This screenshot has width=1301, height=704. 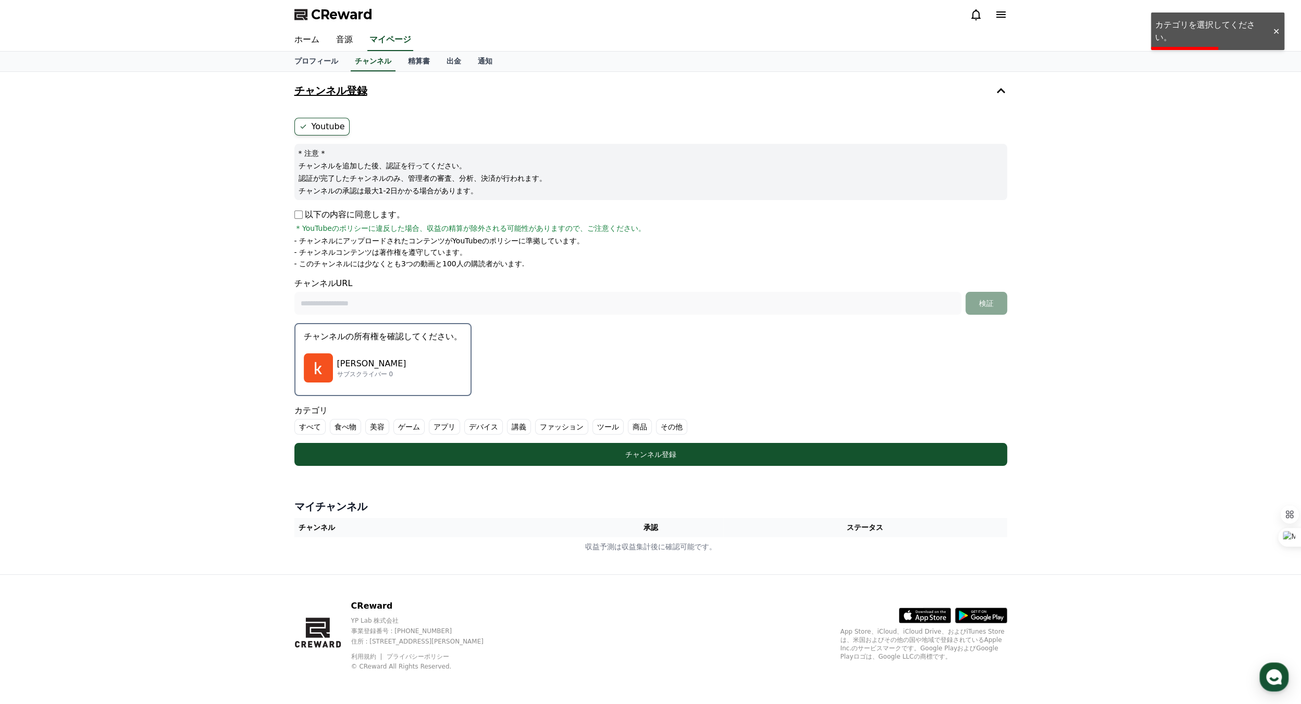 What do you see at coordinates (924, 644) in the screenshot?
I see `p: App Store、iCloud、iCloud Drive、およびiTunes Storeは、米国およびその他の国や地域で登録されているApple Inc.のサービスマークです。Google P...` at bounding box center [924, 644].